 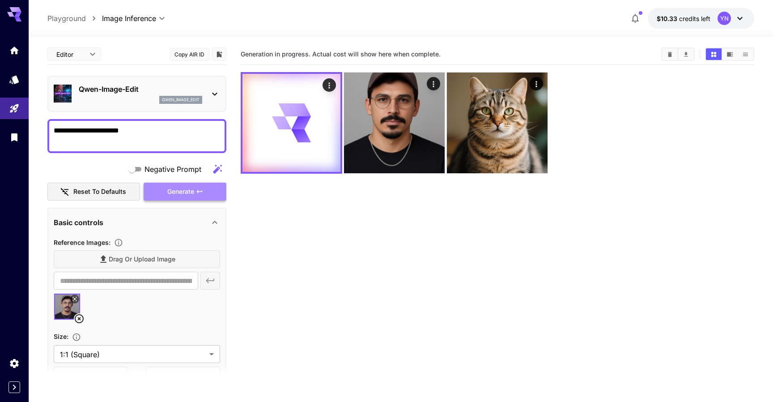 I want to click on span: Editor, so click(x=70, y=54).